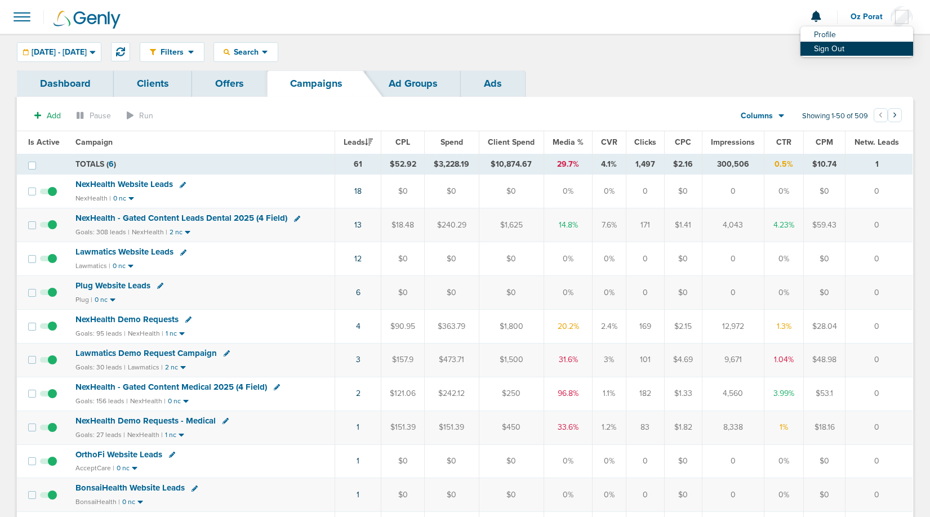 The image size is (930, 517). What do you see at coordinates (609, 394) in the screenshot?
I see `td: 1.1%` at bounding box center [609, 394].